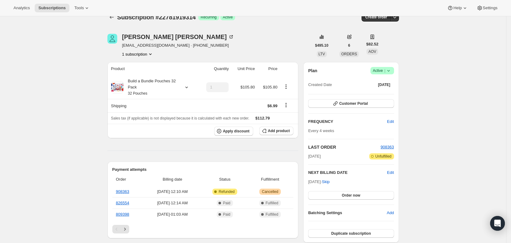 The height and width of the screenshot is (243, 511). I want to click on span: Add product, so click(279, 131).